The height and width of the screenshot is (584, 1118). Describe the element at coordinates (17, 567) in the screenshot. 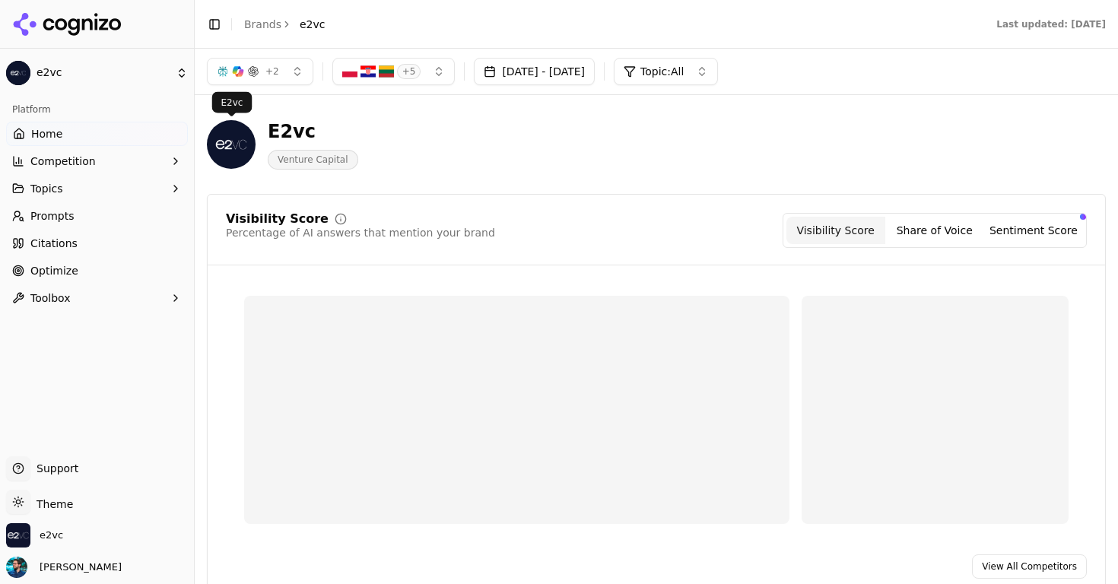

I see `img: Enis Hulli` at that location.